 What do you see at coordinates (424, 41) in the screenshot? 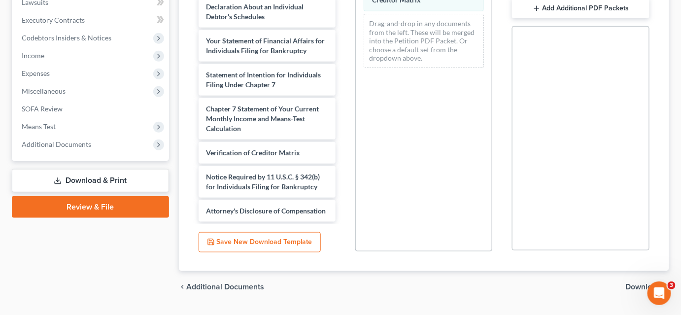
I see `div: Drag-and-drop in any documents from the left. These will be merged into the Petition PDF Packet. ...` at bounding box center [424, 41].